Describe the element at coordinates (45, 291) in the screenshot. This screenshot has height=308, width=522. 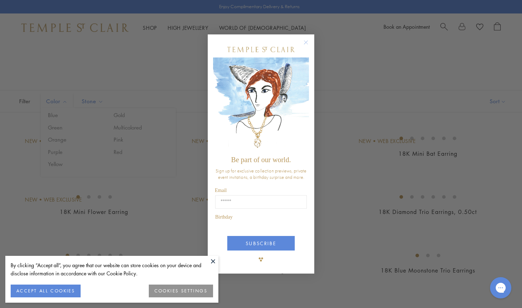
I see `button: ACCEPT ALL COOKIES` at that location.